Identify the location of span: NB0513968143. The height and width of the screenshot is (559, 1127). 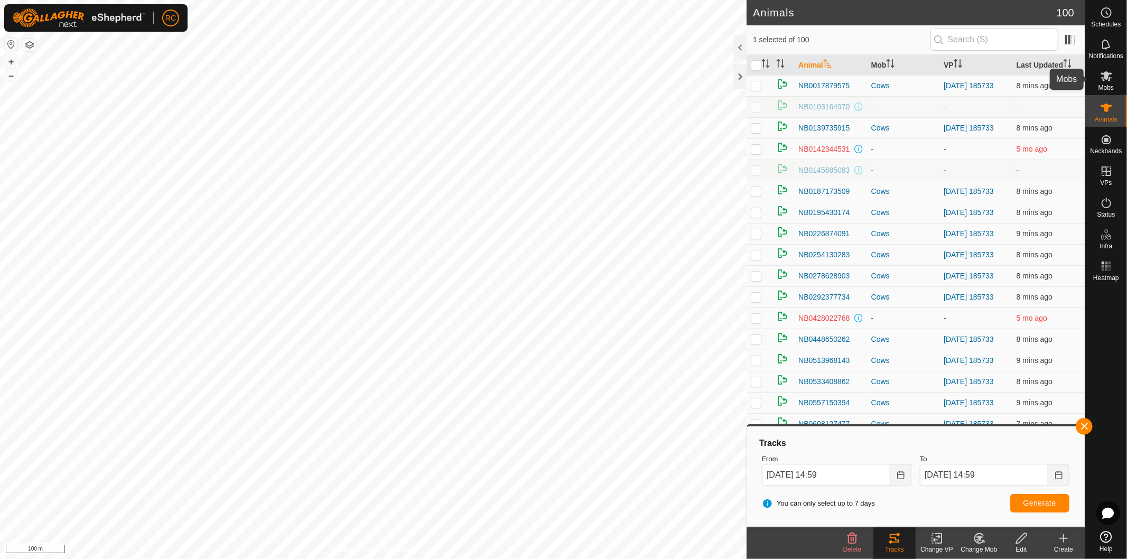
(824, 360).